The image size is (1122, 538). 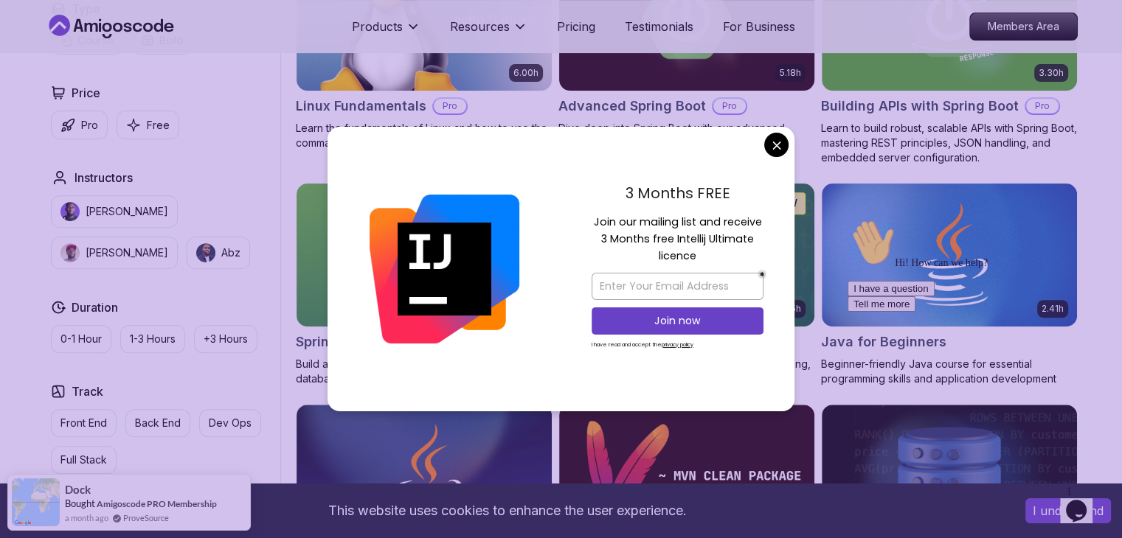 I want to click on h2: Price, so click(x=86, y=93).